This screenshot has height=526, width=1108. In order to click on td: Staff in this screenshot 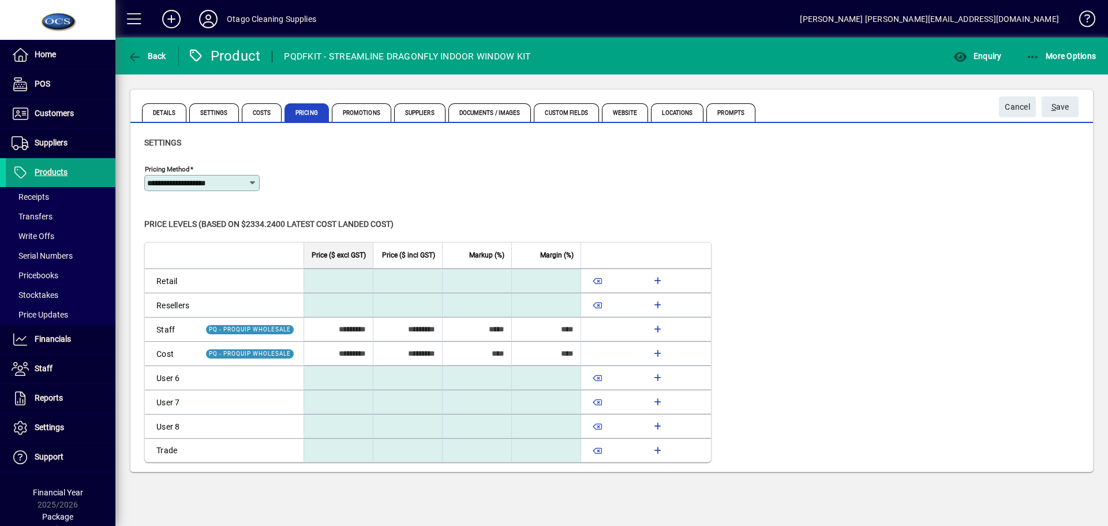, I will do `click(170, 329)`.